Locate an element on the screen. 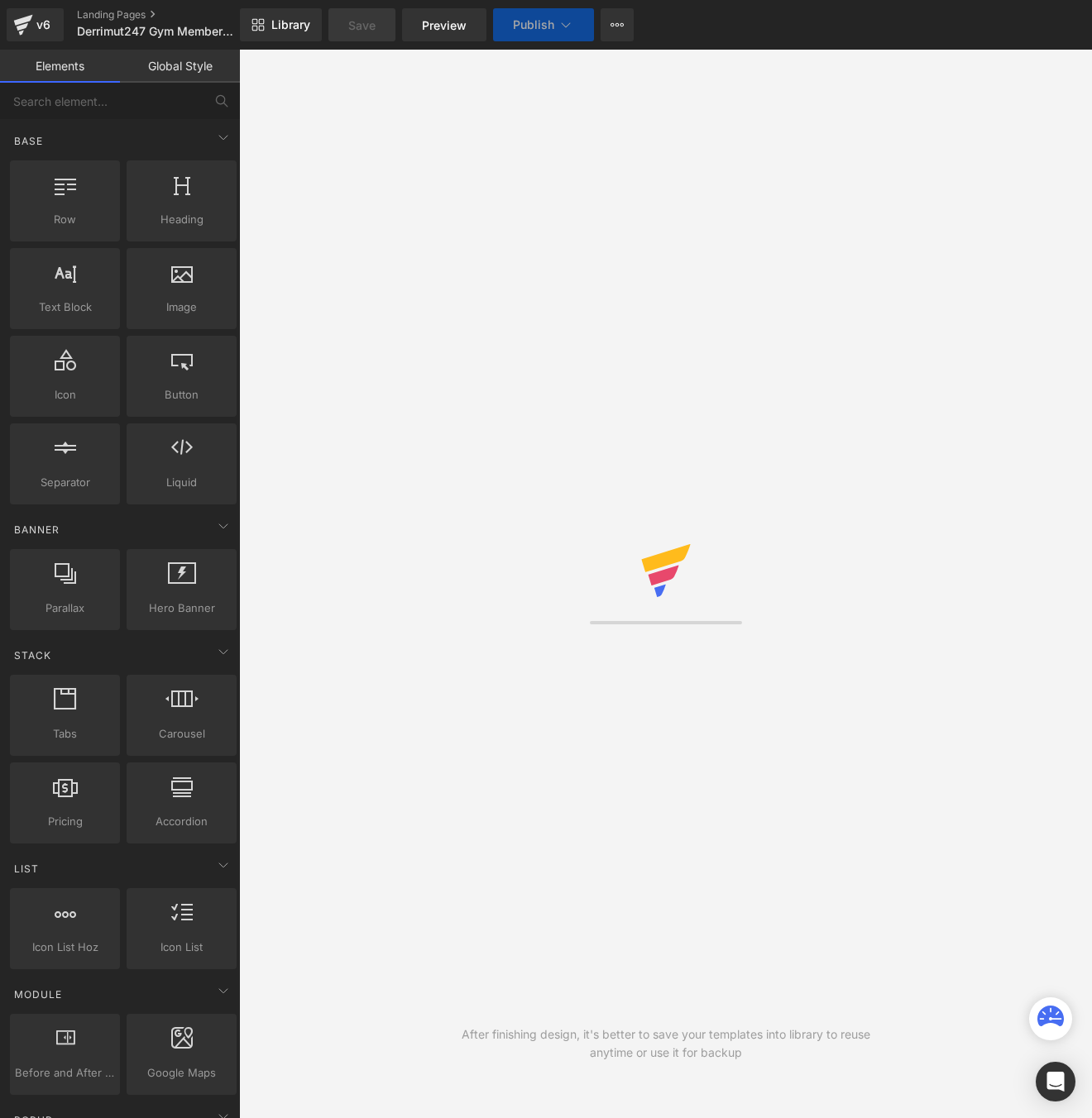  span: List is located at coordinates (26, 869).